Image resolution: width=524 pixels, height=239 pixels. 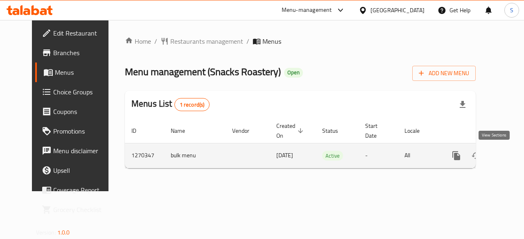 What do you see at coordinates (203, 72) in the screenshot?
I see `span: Menu management ( Snacks Roastery )` at bounding box center [203, 72].